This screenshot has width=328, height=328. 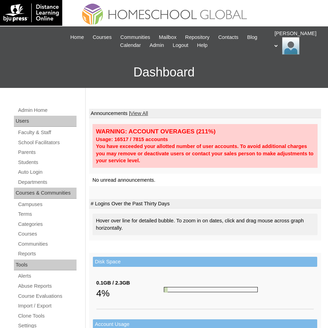 I want to click on a: Admin, so click(x=157, y=45).